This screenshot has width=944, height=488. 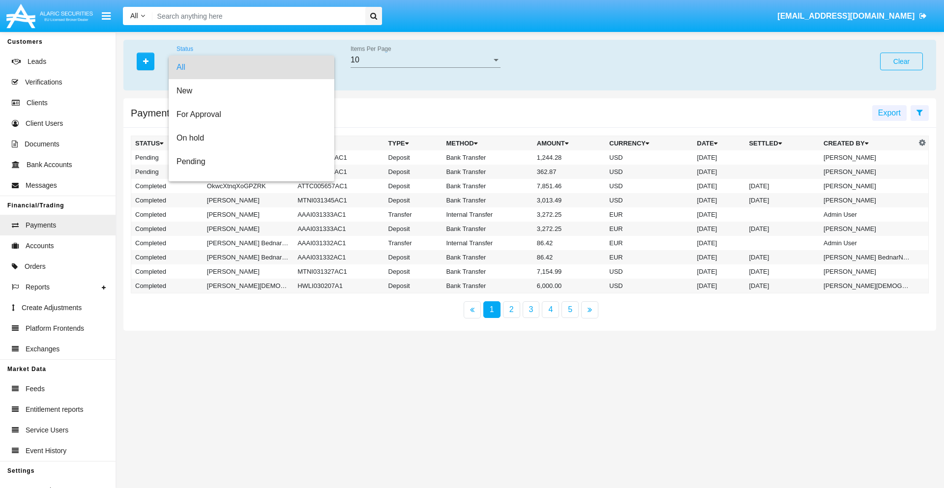 I want to click on span: All, so click(x=251, y=67).